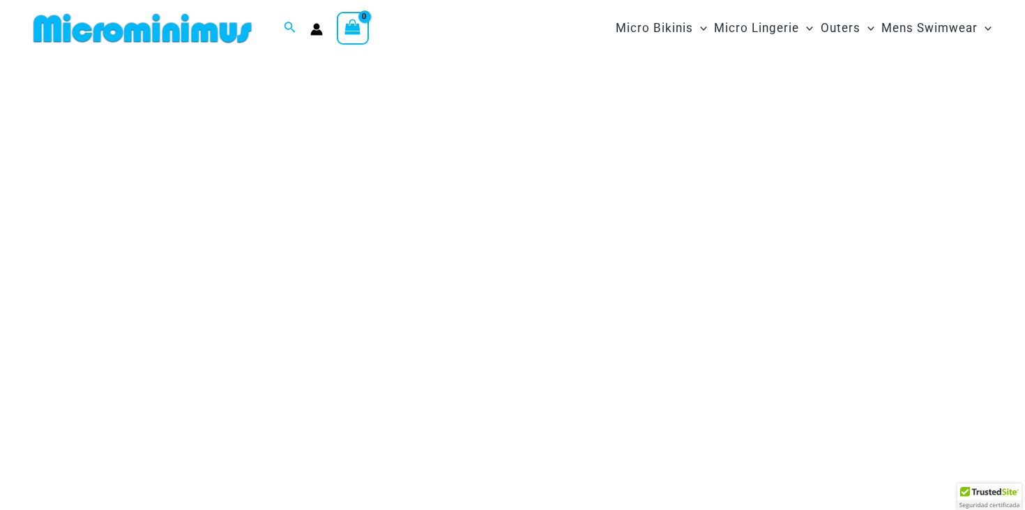 Image resolution: width=1025 pixels, height=510 pixels. What do you see at coordinates (840, 28) in the screenshot?
I see `span: Outers` at bounding box center [840, 28].